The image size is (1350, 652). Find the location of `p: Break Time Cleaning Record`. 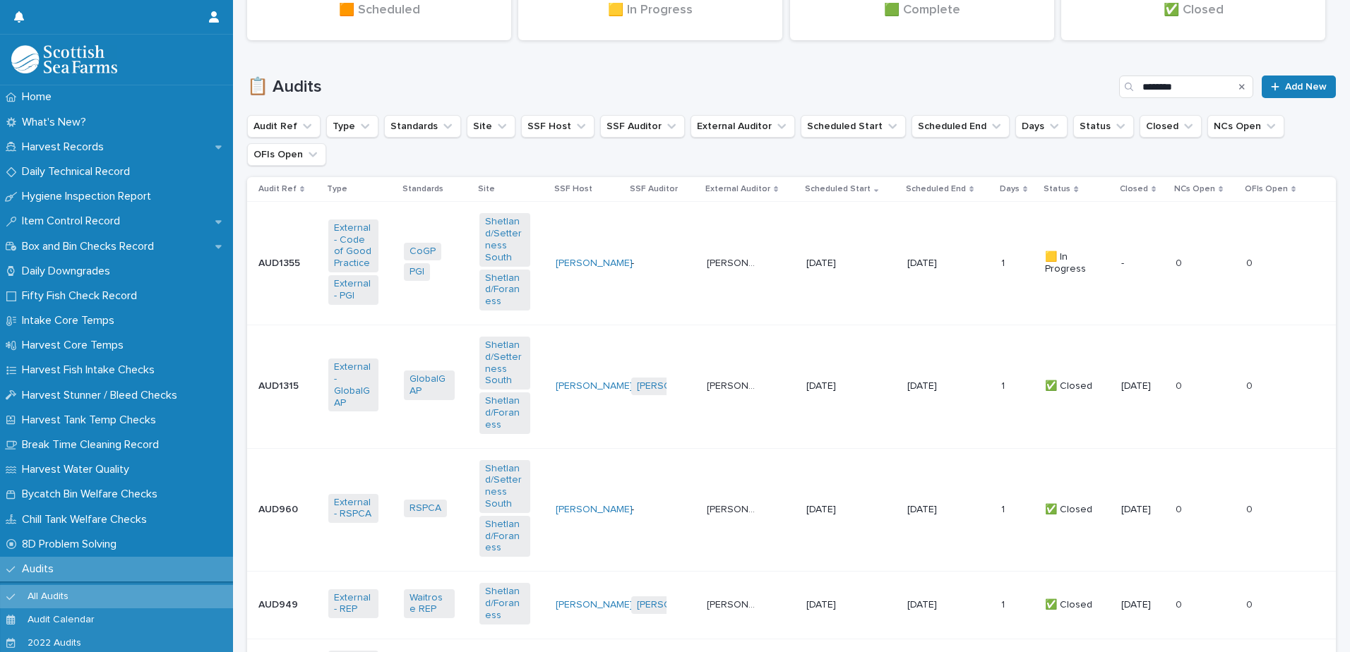

p: Break Time Cleaning Record is located at coordinates (93, 445).